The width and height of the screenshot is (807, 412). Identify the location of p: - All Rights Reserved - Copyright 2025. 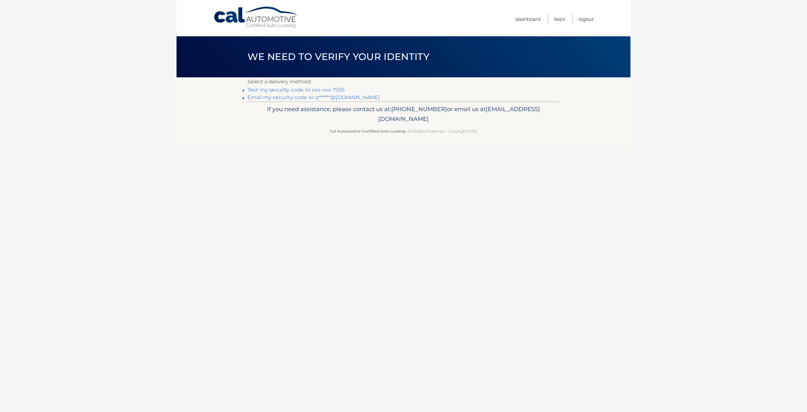
(404, 131).